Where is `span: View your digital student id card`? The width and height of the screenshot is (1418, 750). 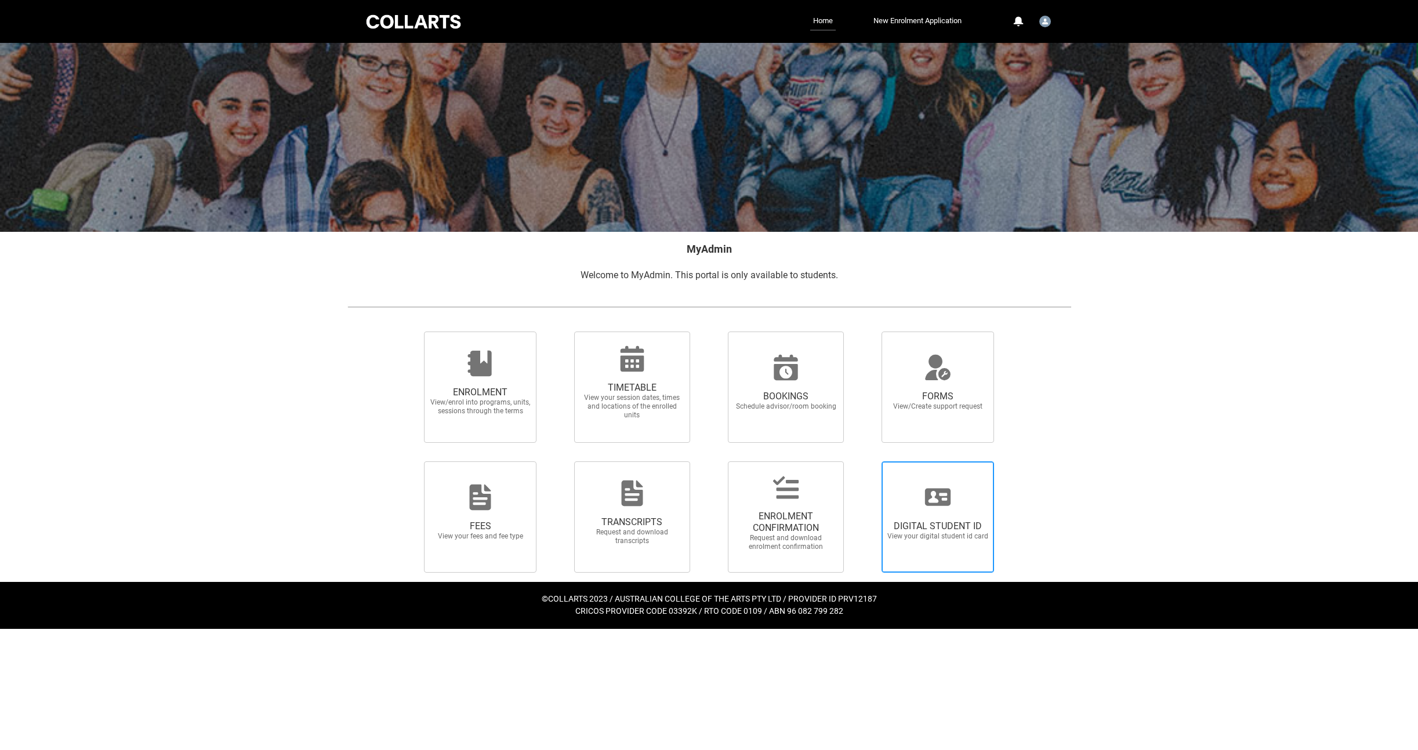
span: View your digital student id card is located at coordinates (938, 536).